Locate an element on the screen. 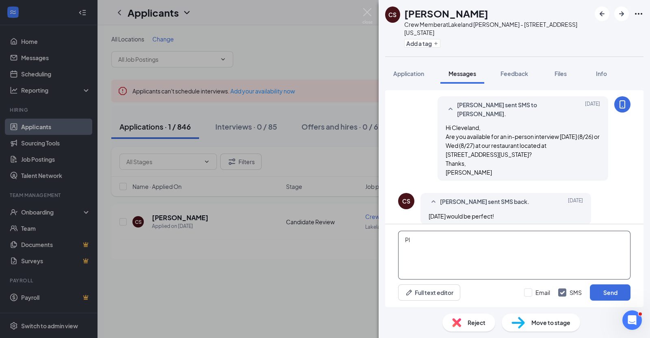 This screenshot has width=650, height=338. svg: MobileSms is located at coordinates (622, 104).